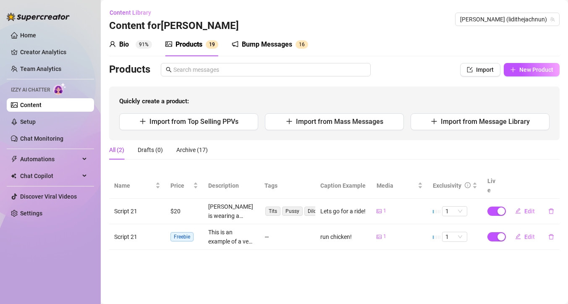 Image resolution: width=568 pixels, height=304 pixels. I want to click on input: Search messages, so click(270, 70).